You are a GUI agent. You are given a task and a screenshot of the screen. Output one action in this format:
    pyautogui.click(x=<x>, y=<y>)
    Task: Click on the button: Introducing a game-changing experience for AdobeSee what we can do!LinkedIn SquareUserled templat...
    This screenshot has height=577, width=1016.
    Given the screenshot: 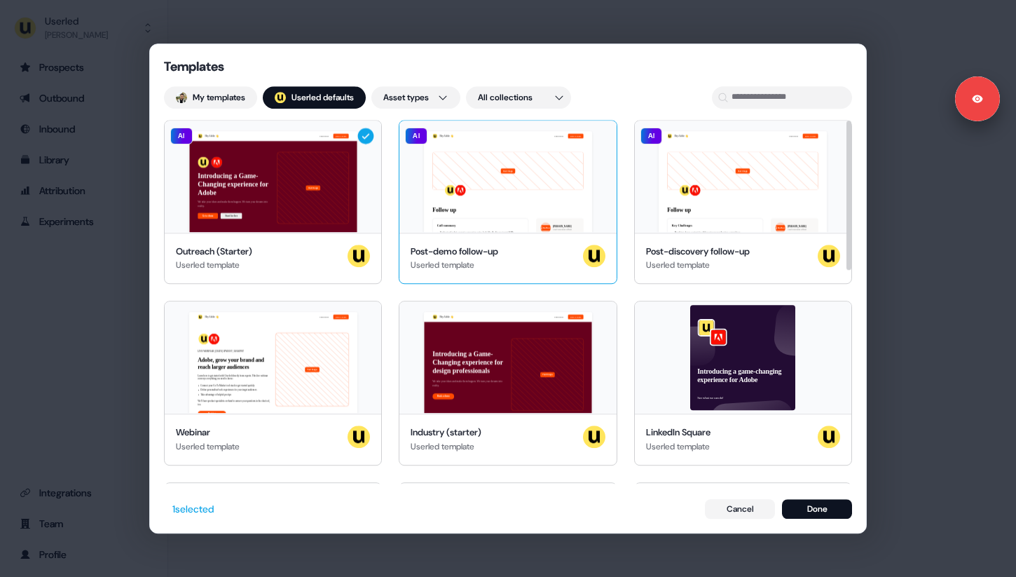 What is the action you would take?
    pyautogui.click(x=743, y=383)
    